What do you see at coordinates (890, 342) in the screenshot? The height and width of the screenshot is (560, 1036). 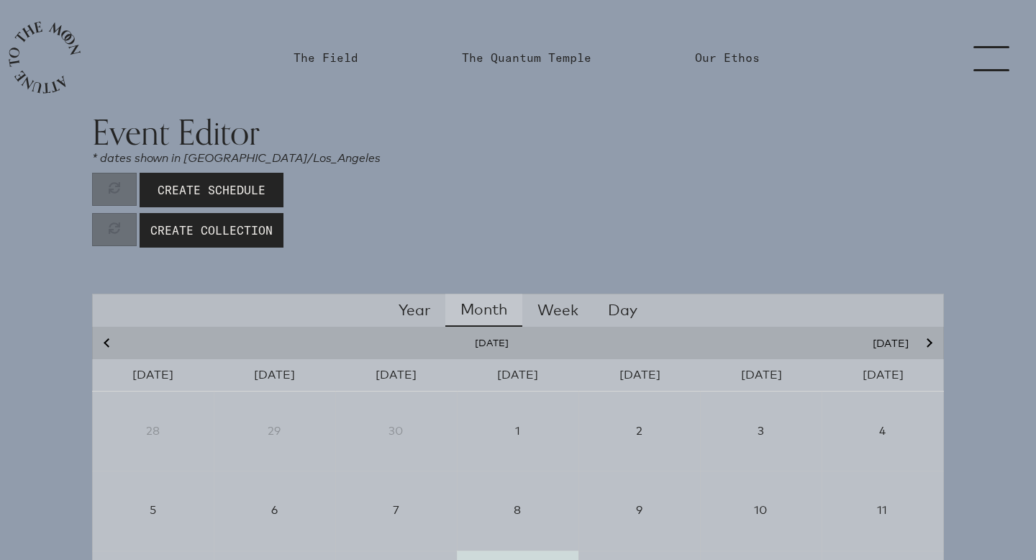 I see `button: Today` at bounding box center [890, 342].